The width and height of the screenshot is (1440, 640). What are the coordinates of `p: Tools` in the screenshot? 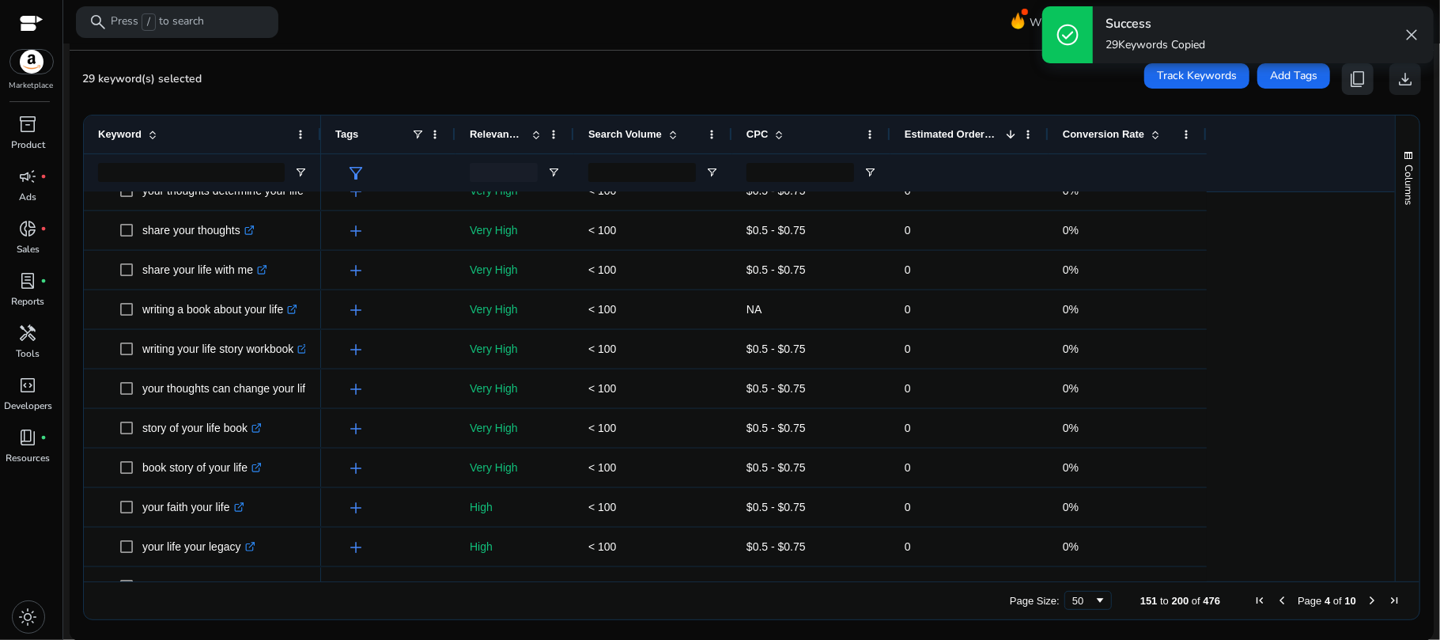 It's located at (28, 353).